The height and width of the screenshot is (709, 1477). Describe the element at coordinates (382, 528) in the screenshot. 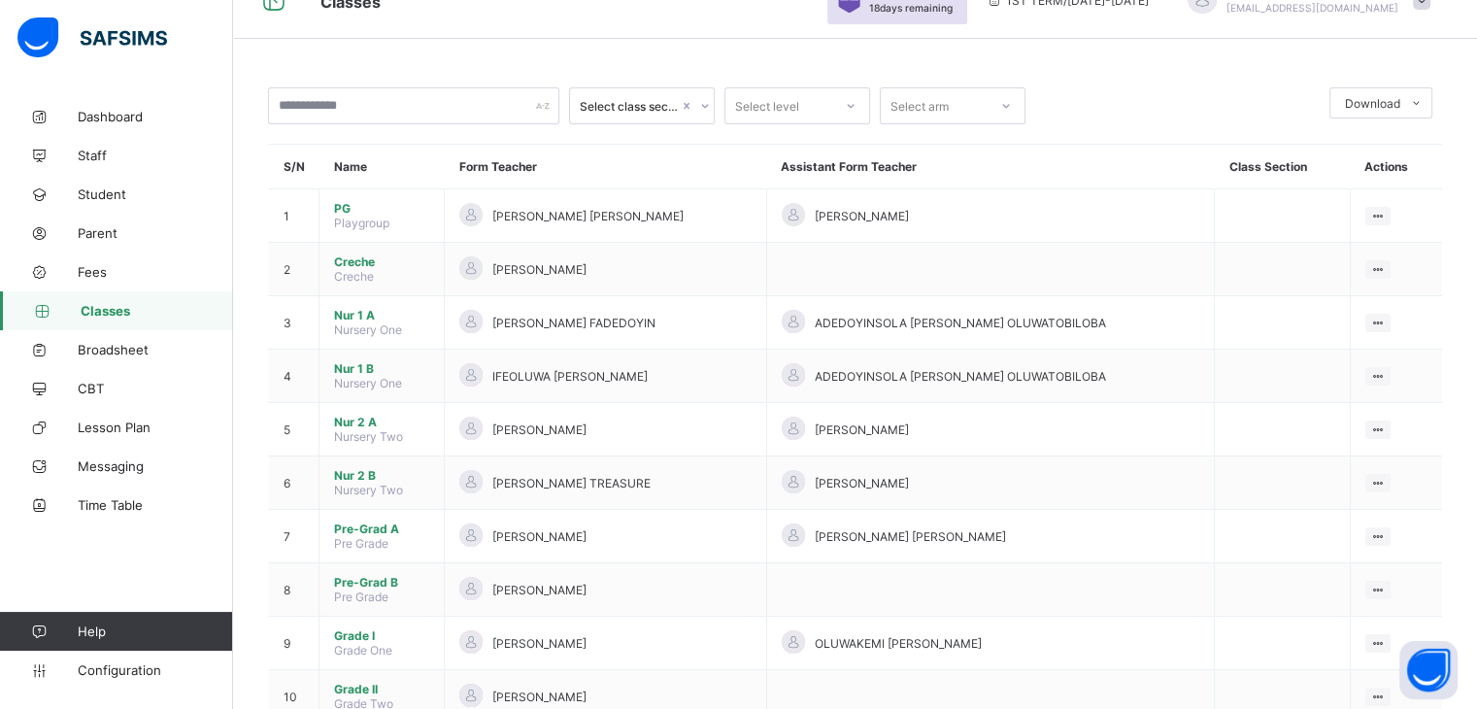

I see `span: Pre-Grad A` at that location.